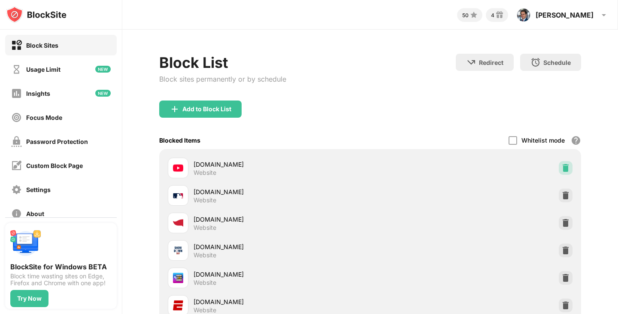 This screenshot has width=618, height=314. Describe the element at coordinates (55, 165) in the screenshot. I see `div: Custom Block Page` at that location.